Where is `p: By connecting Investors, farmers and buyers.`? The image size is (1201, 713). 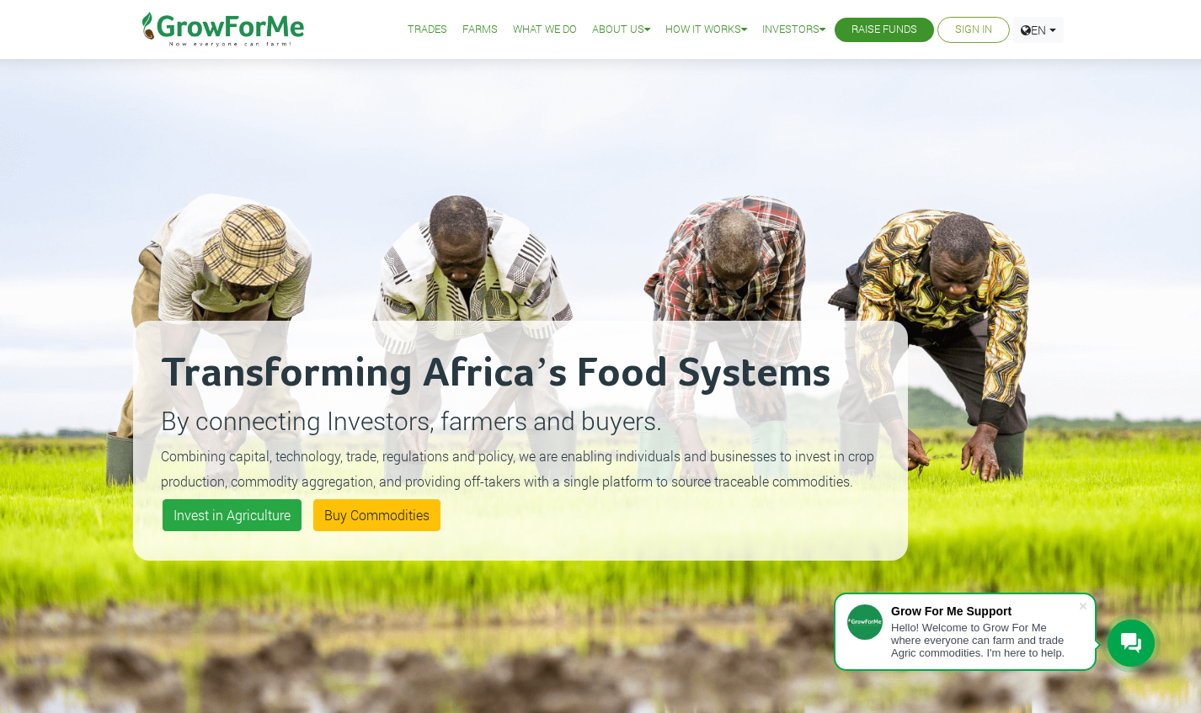 p: By connecting Investors, farmers and buyers. is located at coordinates (520, 420).